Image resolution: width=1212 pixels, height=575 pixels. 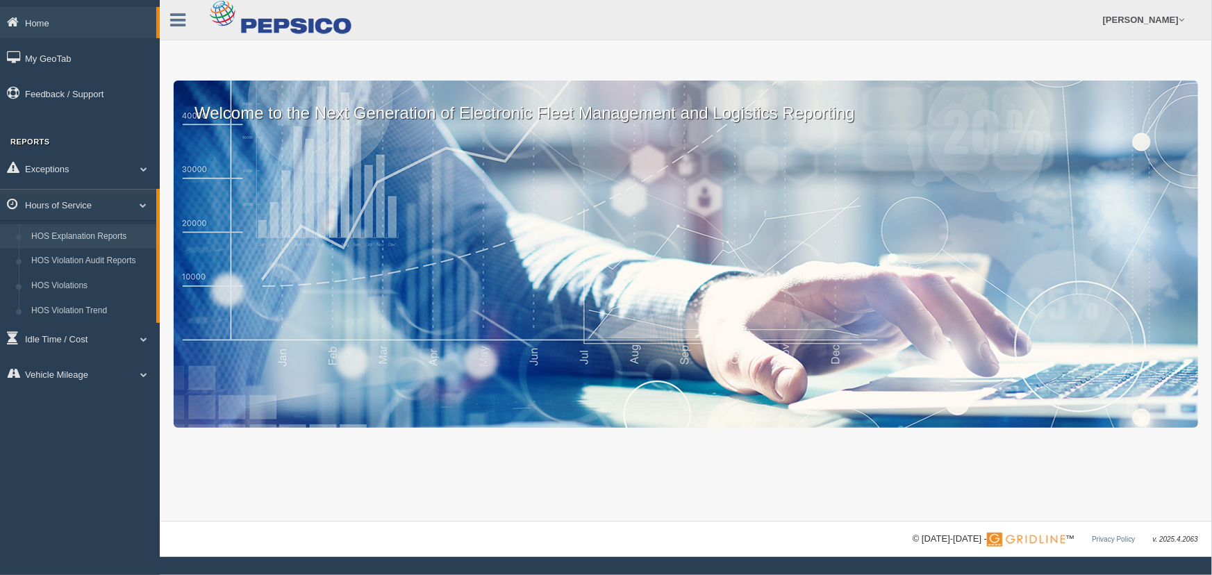 What do you see at coordinates (90, 237) in the screenshot?
I see `a: HOS Explanation Reports` at bounding box center [90, 237].